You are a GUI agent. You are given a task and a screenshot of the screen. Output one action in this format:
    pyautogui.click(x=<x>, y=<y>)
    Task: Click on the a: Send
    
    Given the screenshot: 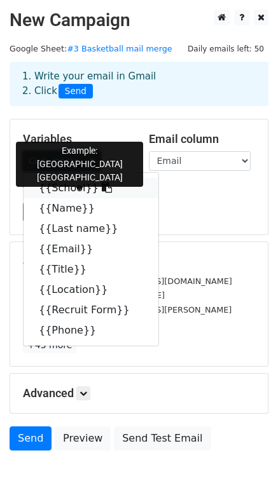 What is the action you would take?
    pyautogui.click(x=31, y=439)
    